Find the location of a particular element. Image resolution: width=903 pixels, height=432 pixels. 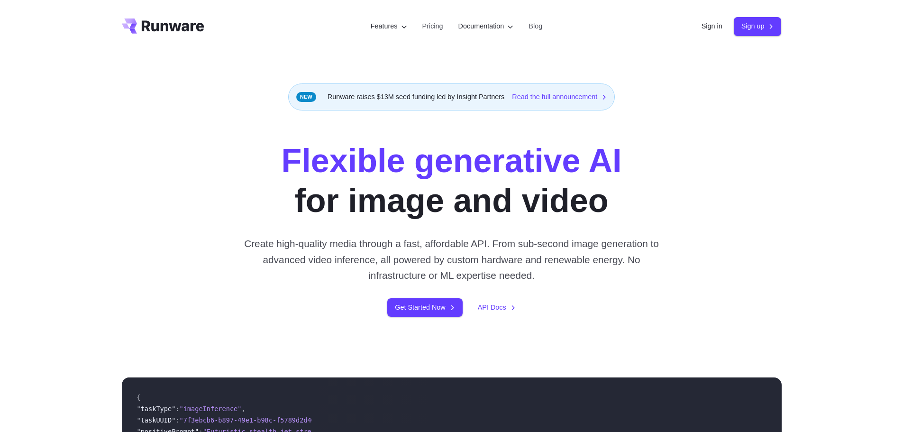

label: Documentation is located at coordinates (486, 26).